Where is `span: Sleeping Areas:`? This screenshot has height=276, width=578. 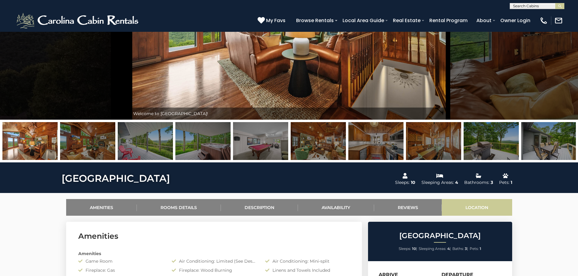
span: Sleeping Areas: is located at coordinates (432, 249).